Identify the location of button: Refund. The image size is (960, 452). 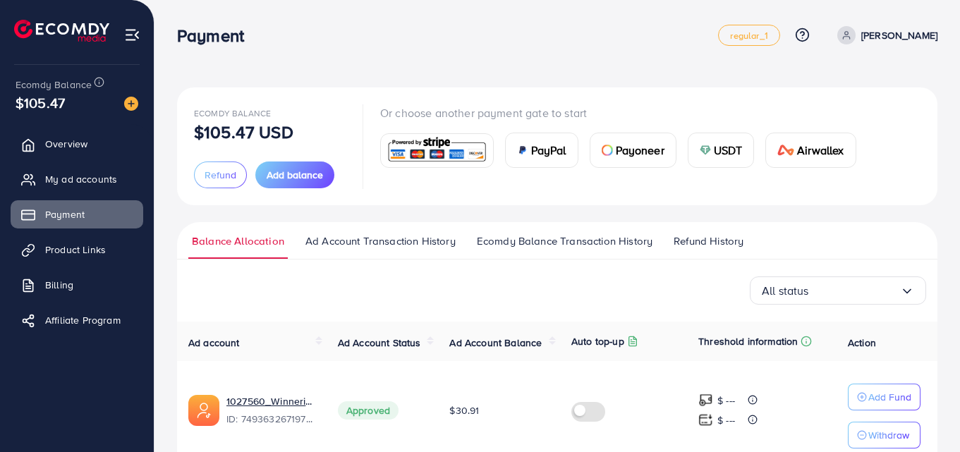
(220, 175).